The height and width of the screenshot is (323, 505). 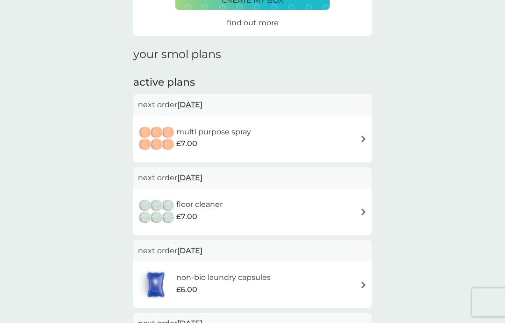 What do you see at coordinates (253, 22) in the screenshot?
I see `span: find out more` at bounding box center [253, 22].